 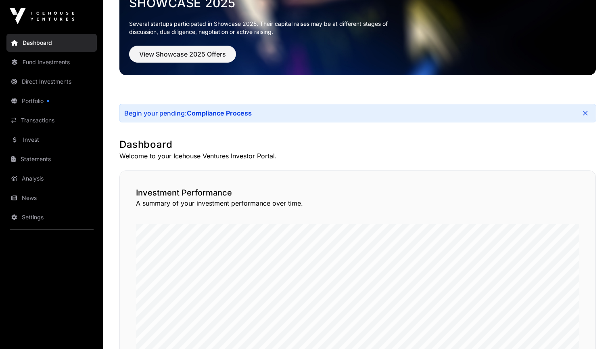 What do you see at coordinates (586, 113) in the screenshot?
I see `button: Close` at bounding box center [586, 113].